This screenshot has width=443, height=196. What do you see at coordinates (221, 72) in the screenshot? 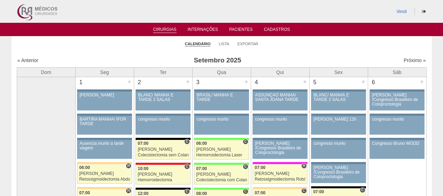
I see `th: Qua` at bounding box center [221, 72].